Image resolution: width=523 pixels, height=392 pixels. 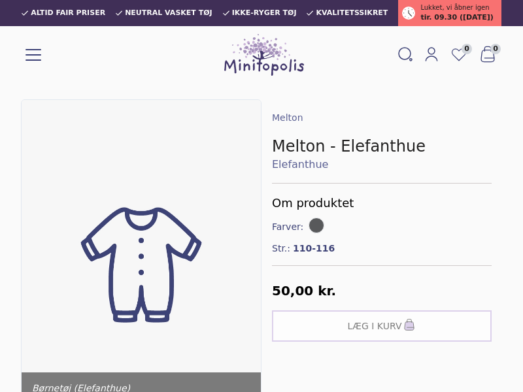 I want to click on span: 110-116, so click(x=314, y=248).